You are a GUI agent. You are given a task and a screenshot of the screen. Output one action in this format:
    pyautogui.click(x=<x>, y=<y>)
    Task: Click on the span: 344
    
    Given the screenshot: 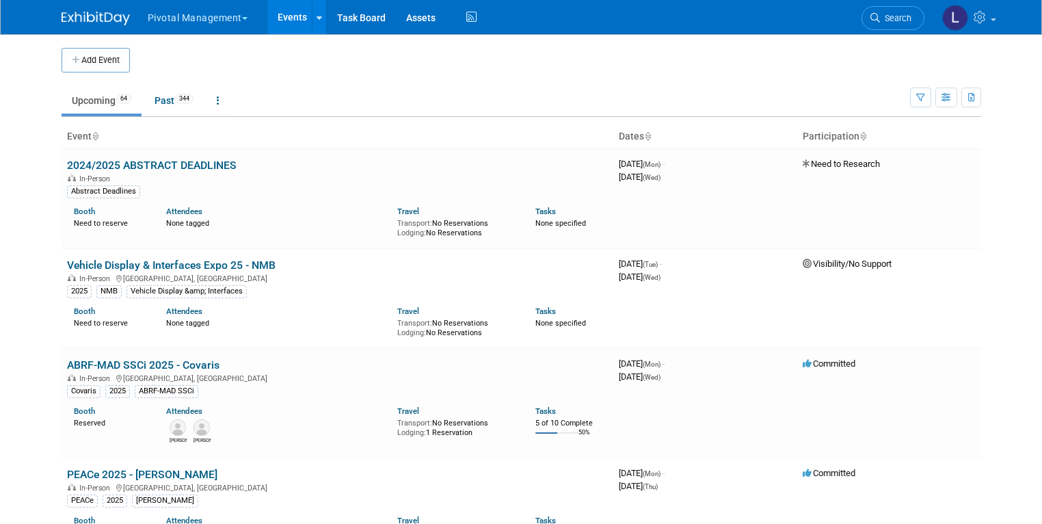 What is the action you would take?
    pyautogui.click(x=184, y=98)
    